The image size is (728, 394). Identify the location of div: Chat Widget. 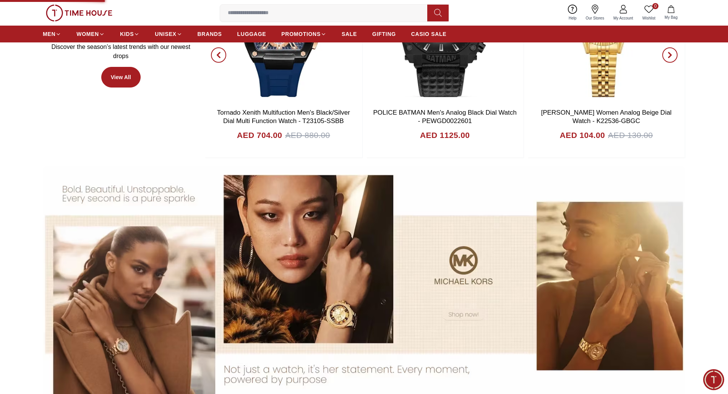
(714, 380).